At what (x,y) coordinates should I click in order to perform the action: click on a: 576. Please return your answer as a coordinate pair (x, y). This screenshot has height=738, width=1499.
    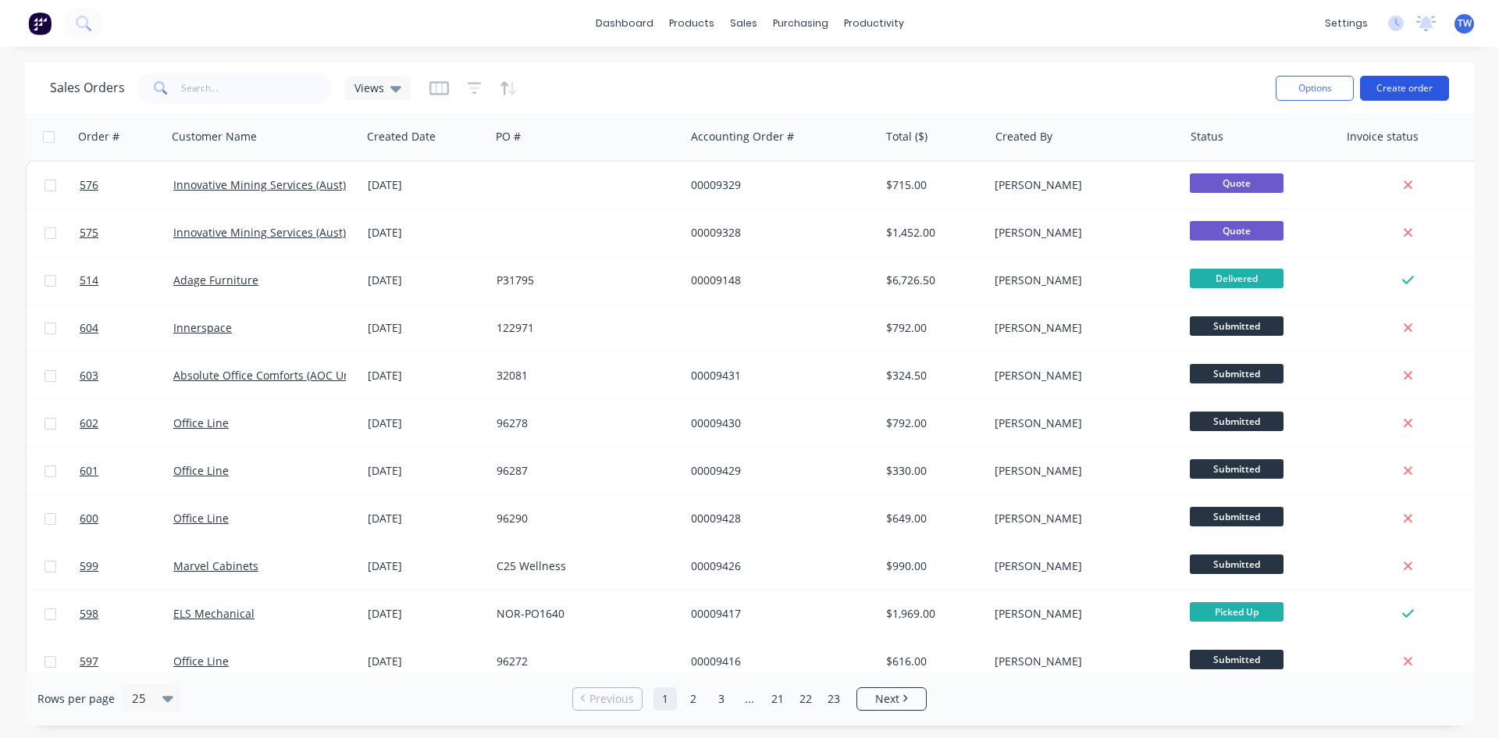
    Looking at the image, I should click on (126, 185).